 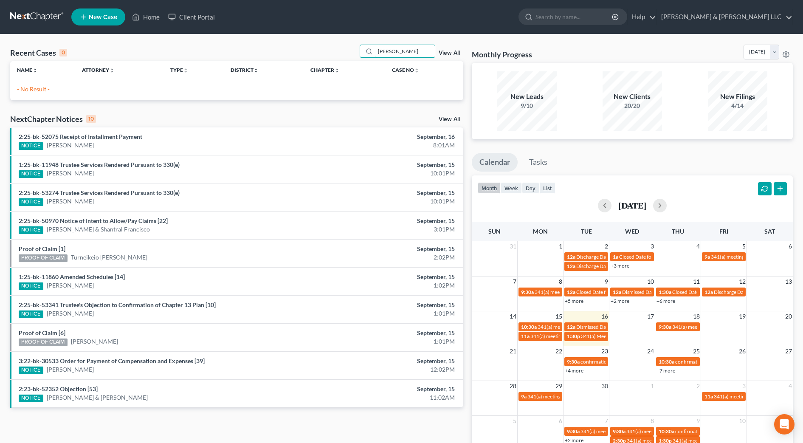 I want to click on div: 1:02PM, so click(x=385, y=286).